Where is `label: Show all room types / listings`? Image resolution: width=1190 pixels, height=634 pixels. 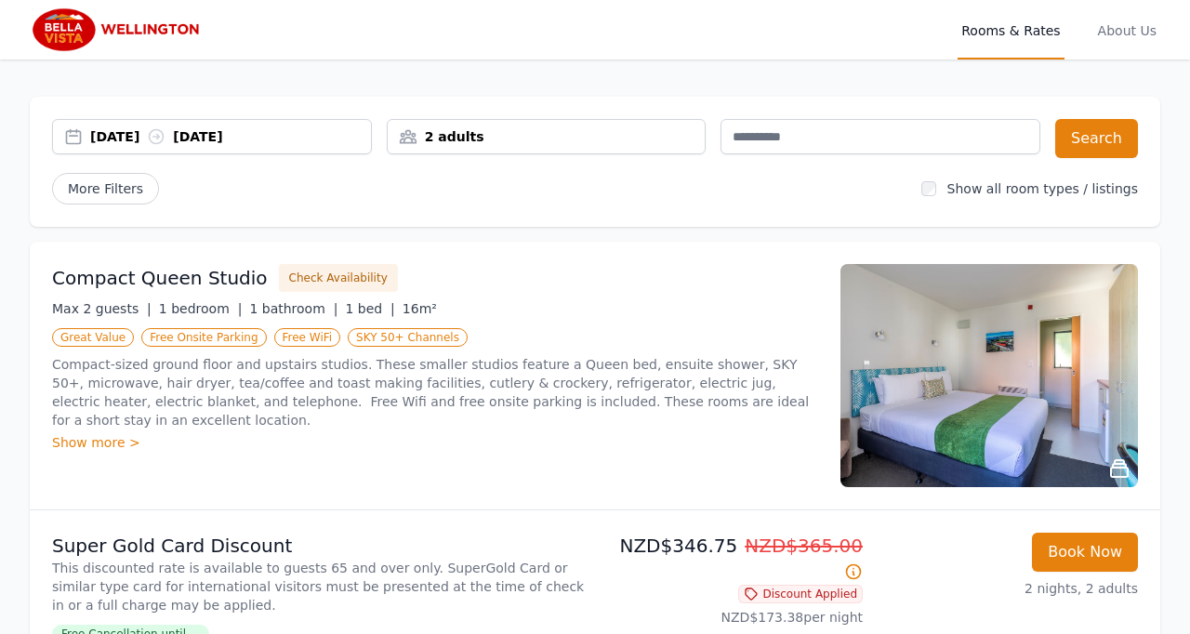
label: Show all room types / listings is located at coordinates (1042, 189).